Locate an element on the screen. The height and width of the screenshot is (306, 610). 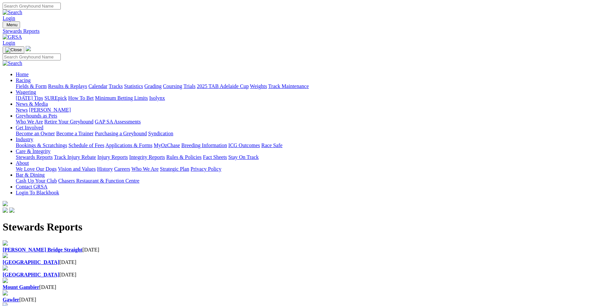
a: Rules & Policies is located at coordinates (184, 157).